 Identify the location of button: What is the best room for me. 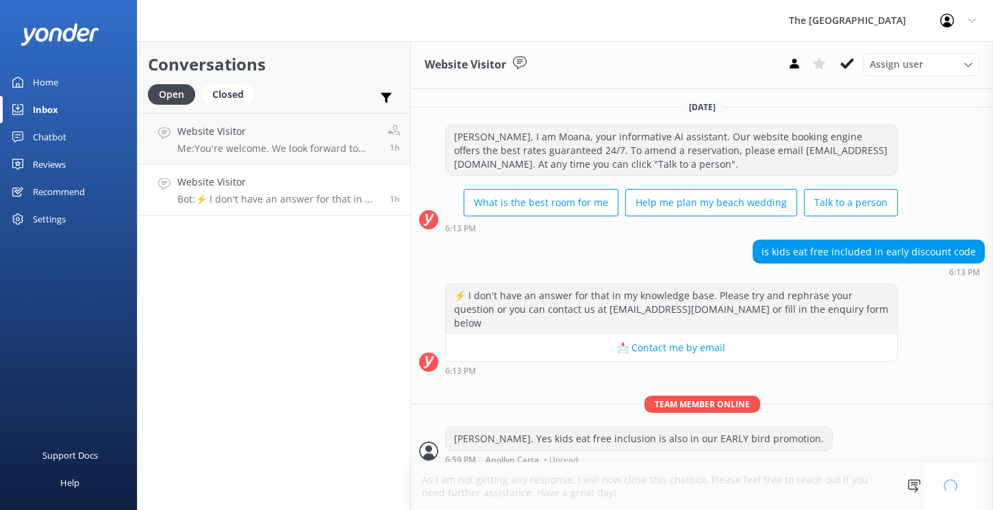
(541, 203).